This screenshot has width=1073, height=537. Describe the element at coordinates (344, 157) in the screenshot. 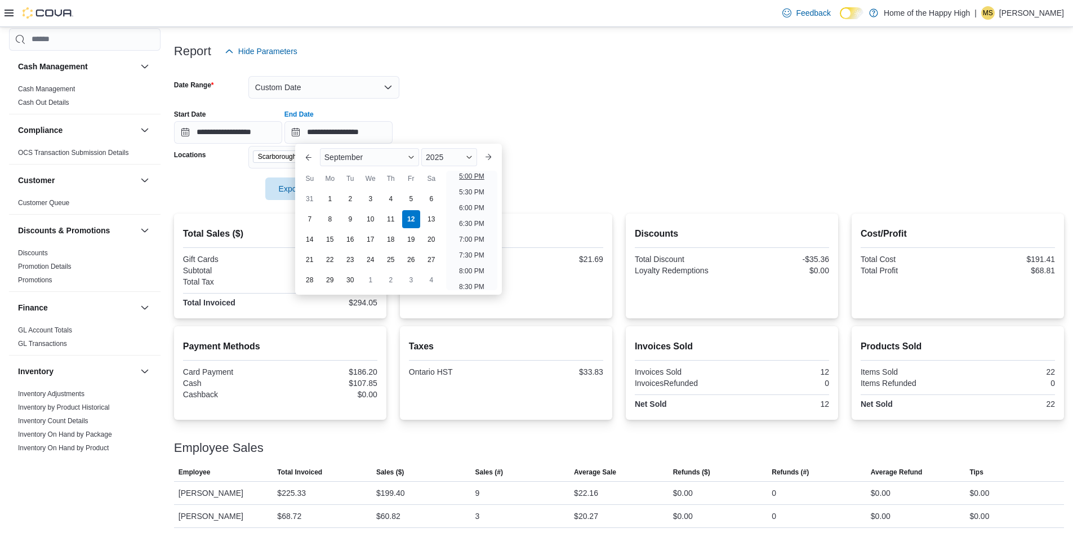

I see `span: September` at that location.